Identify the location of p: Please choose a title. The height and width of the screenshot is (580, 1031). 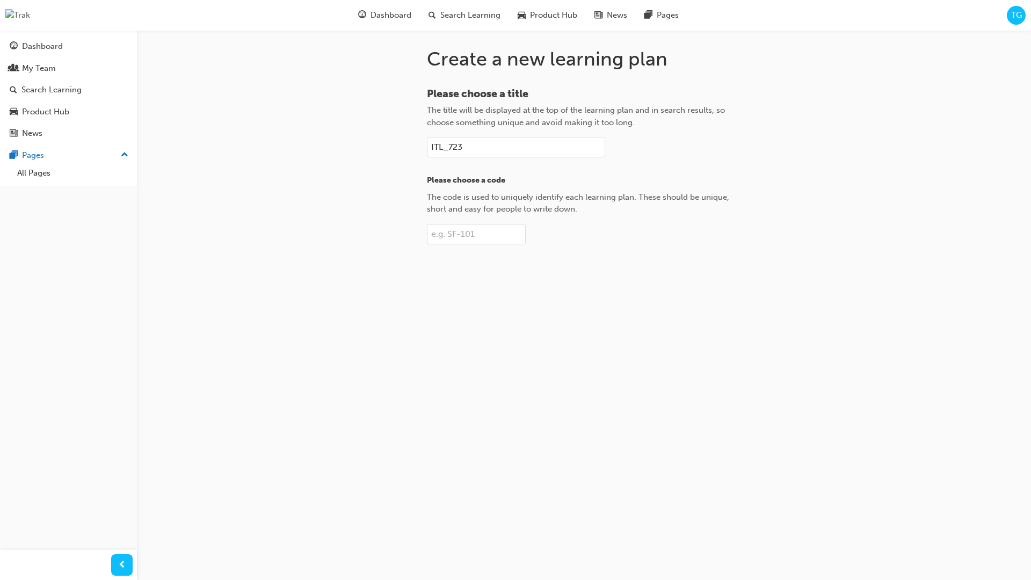
(585, 94).